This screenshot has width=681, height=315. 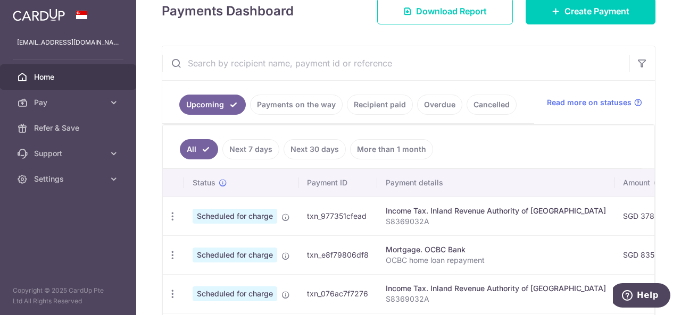 What do you see at coordinates (380, 105) in the screenshot?
I see `a: Recipient paid` at bounding box center [380, 105].